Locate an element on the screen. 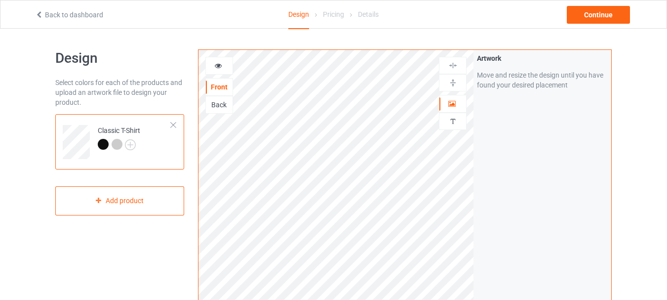 The height and width of the screenshot is (300, 667). div: Pricing is located at coordinates (333, 14).